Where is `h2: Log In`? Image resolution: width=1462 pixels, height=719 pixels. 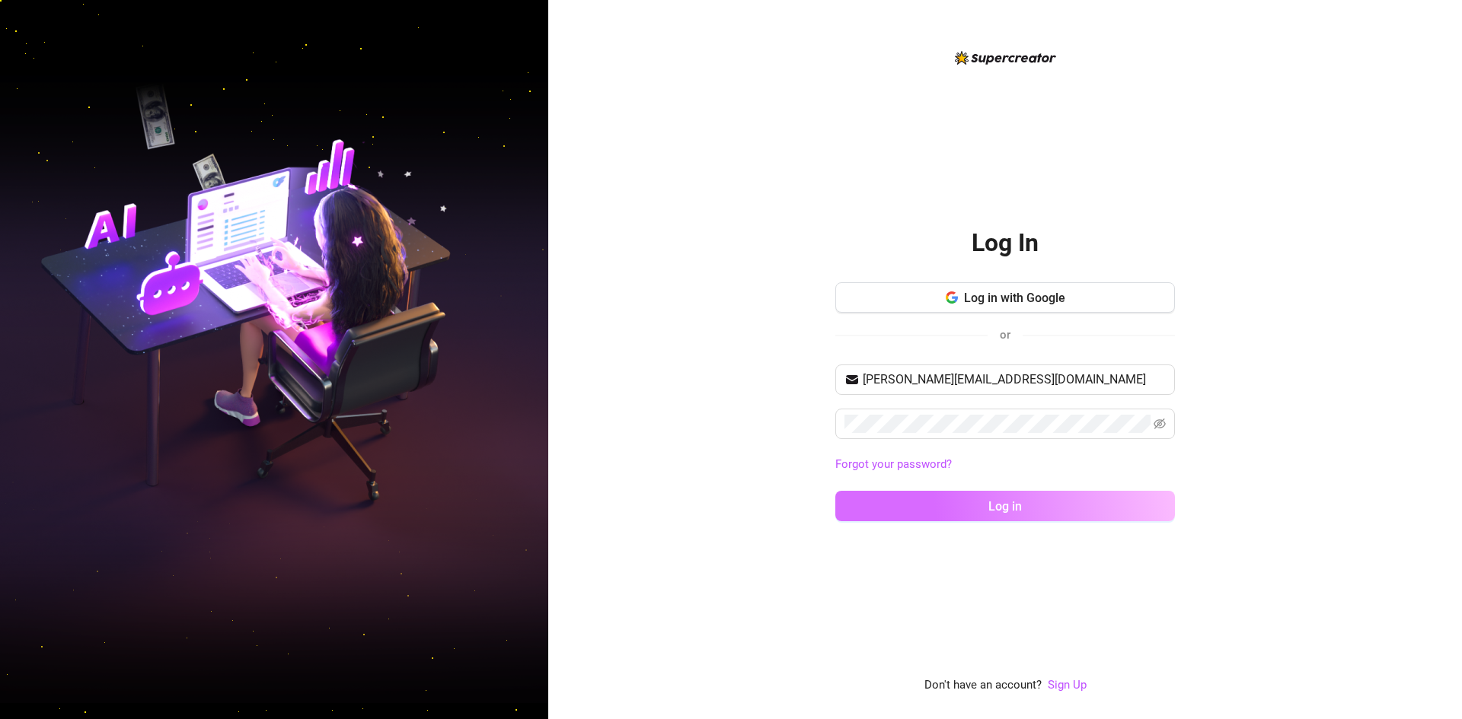
h2: Log In is located at coordinates (1005, 243).